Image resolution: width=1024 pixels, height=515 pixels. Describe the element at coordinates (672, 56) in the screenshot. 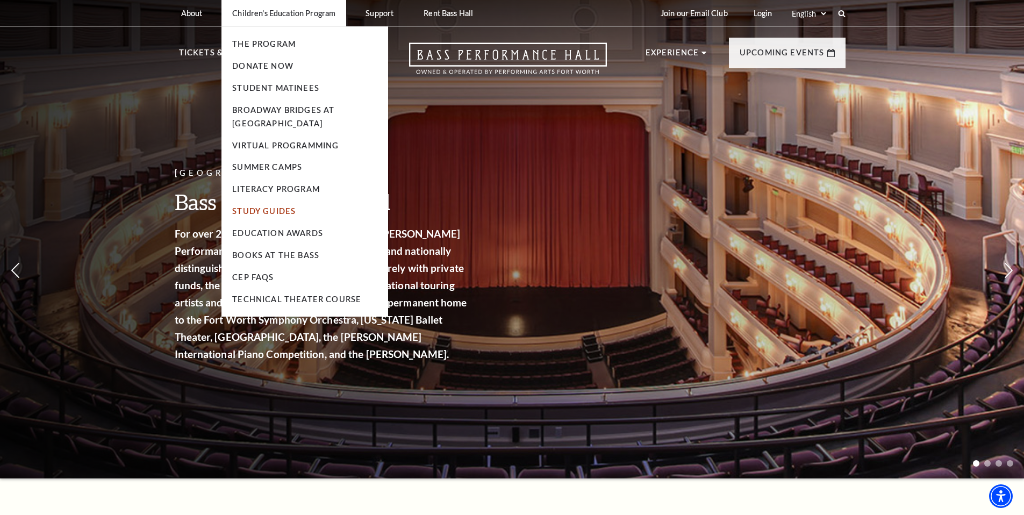

I see `p: Experience` at that location.